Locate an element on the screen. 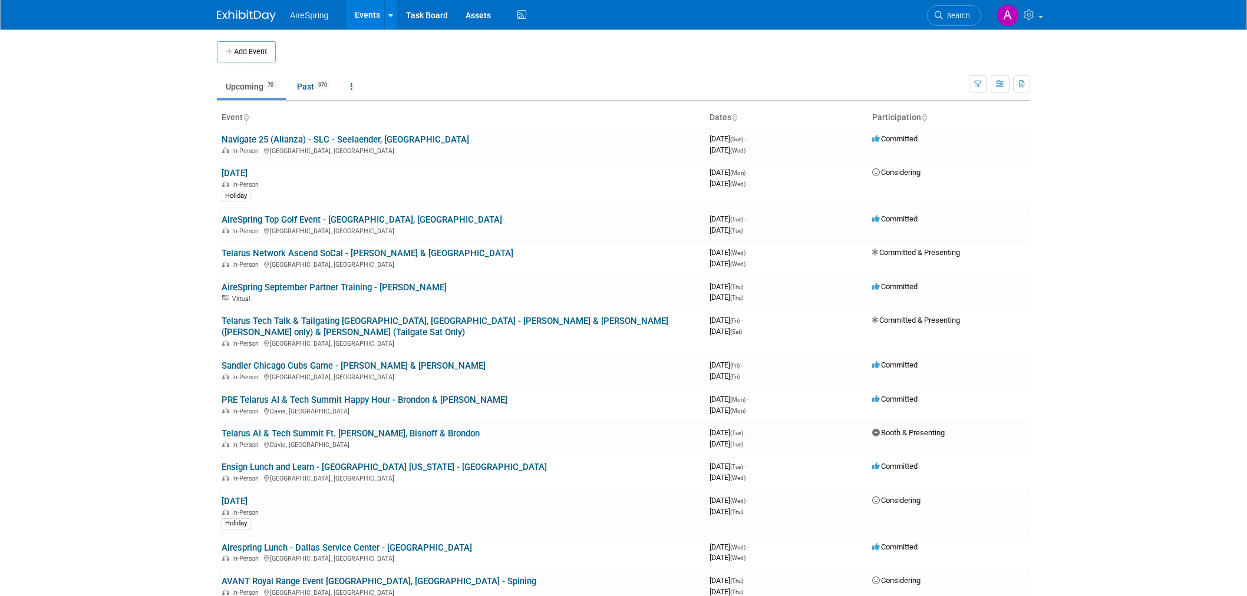 Image resolution: width=1247 pixels, height=596 pixels. th: Dates is located at coordinates (786, 118).